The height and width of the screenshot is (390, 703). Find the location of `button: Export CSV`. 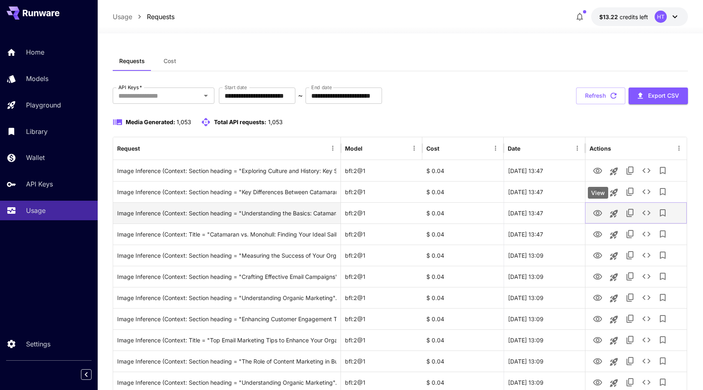

button: Export CSV is located at coordinates (659, 96).